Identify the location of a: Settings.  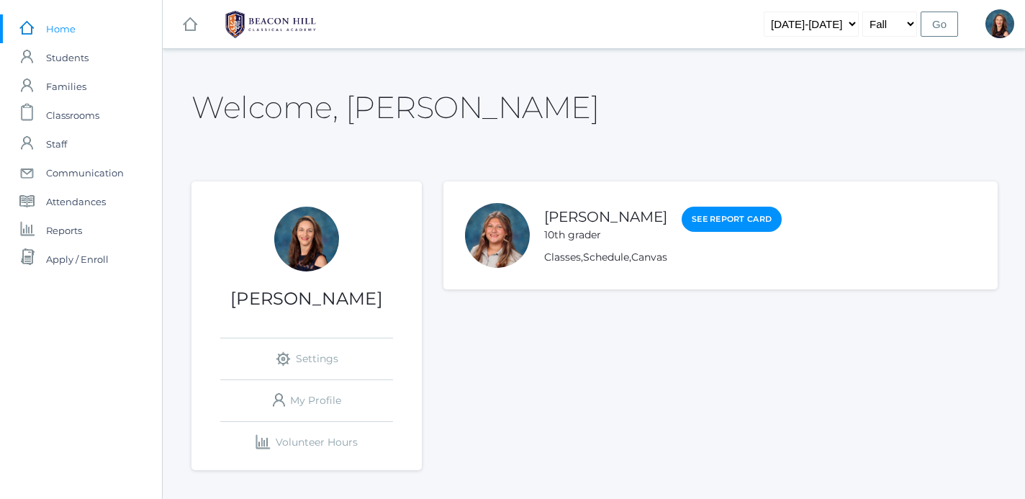
(307, 359).